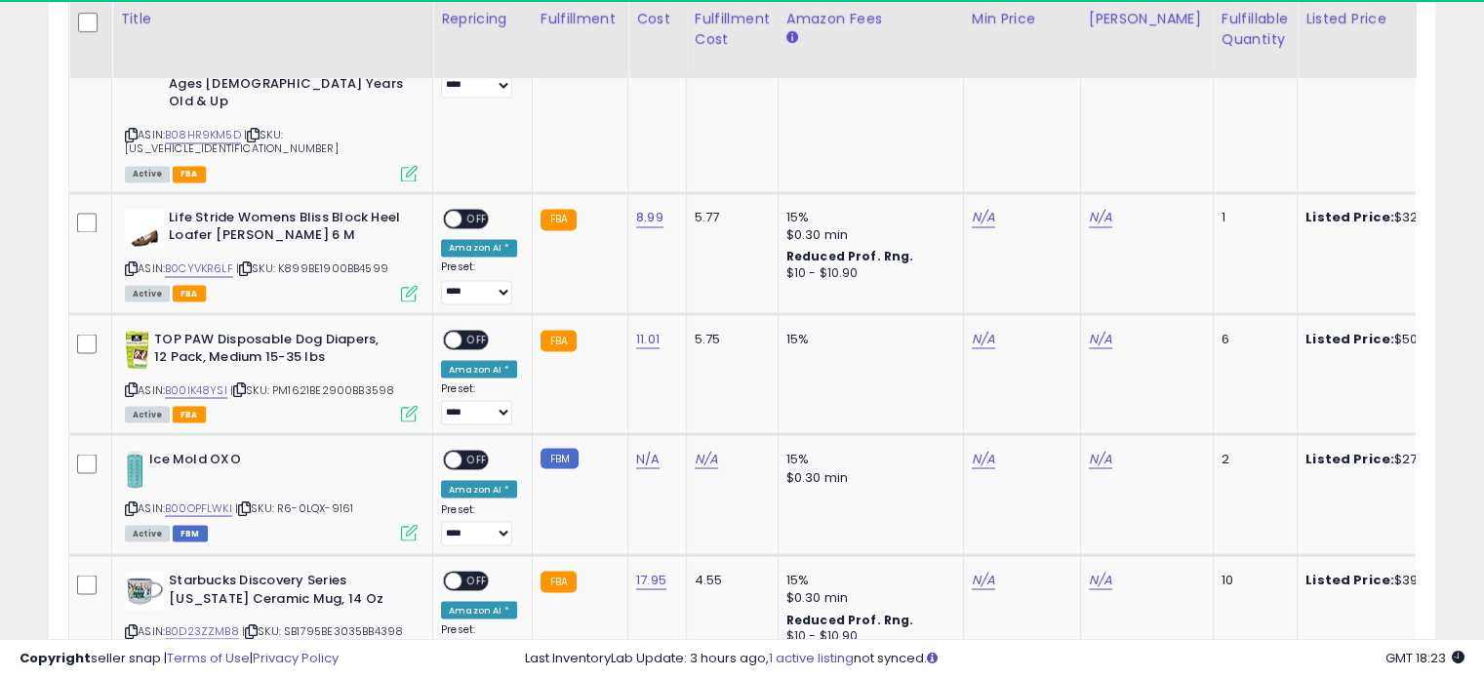  What do you see at coordinates (296, 658) in the screenshot?
I see `a: Privacy Policy` at bounding box center [296, 658].